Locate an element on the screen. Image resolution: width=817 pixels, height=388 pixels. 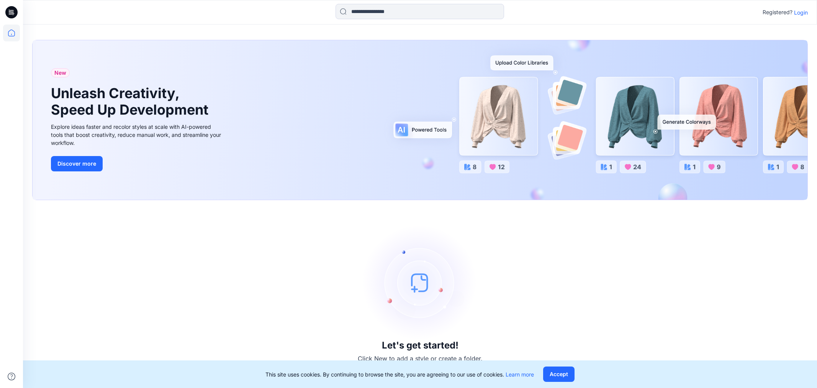
button: Accept is located at coordinates (559, 374).